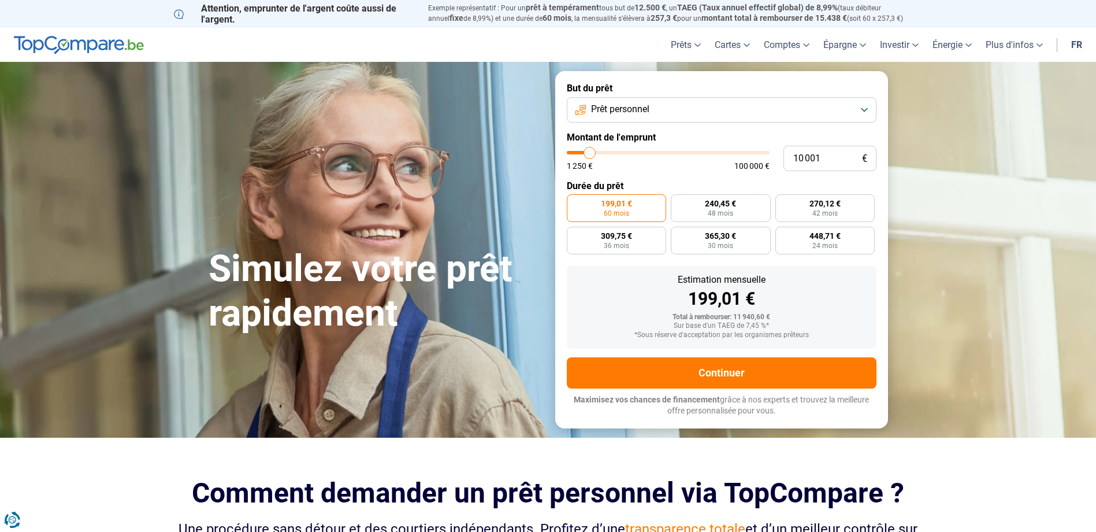 Image resolution: width=1096 pixels, height=532 pixels. Describe the element at coordinates (825, 203) in the screenshot. I see `span: 270,12 €` at that location.